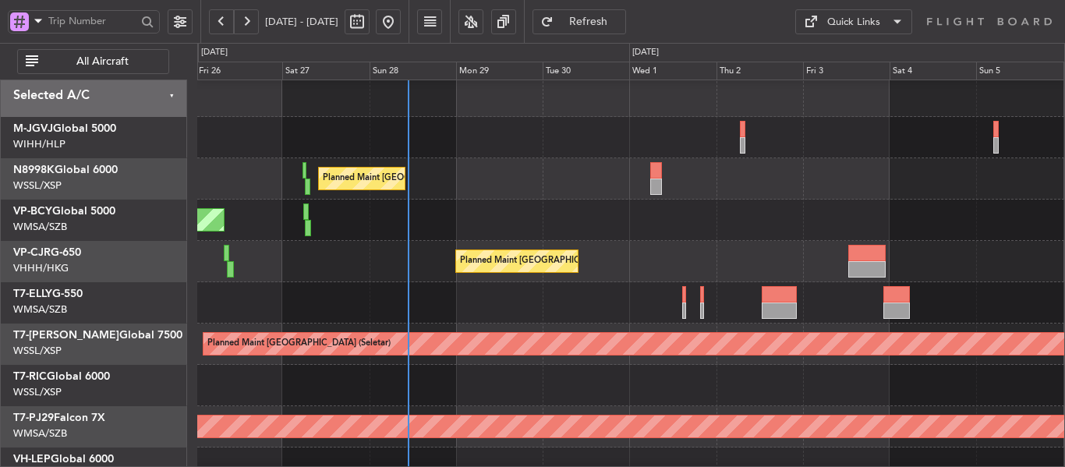  Describe the element at coordinates (933, 71) in the screenshot. I see `div: Sat 4` at that location.